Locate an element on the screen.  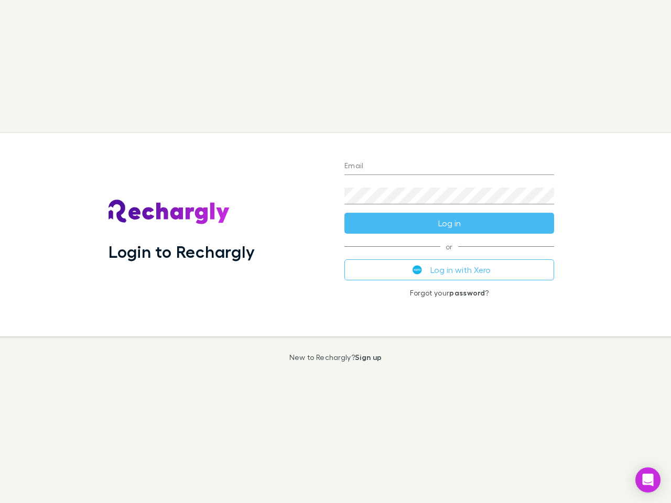
img: Rechargly's Logo is located at coordinates (169, 212).